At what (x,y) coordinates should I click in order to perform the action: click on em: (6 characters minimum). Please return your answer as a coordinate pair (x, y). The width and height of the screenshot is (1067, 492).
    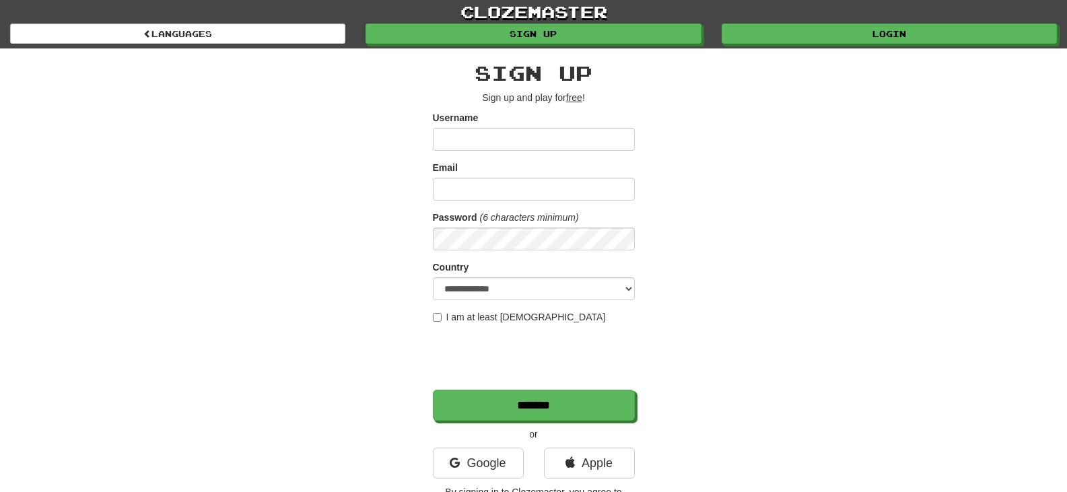
    Looking at the image, I should click on (529, 217).